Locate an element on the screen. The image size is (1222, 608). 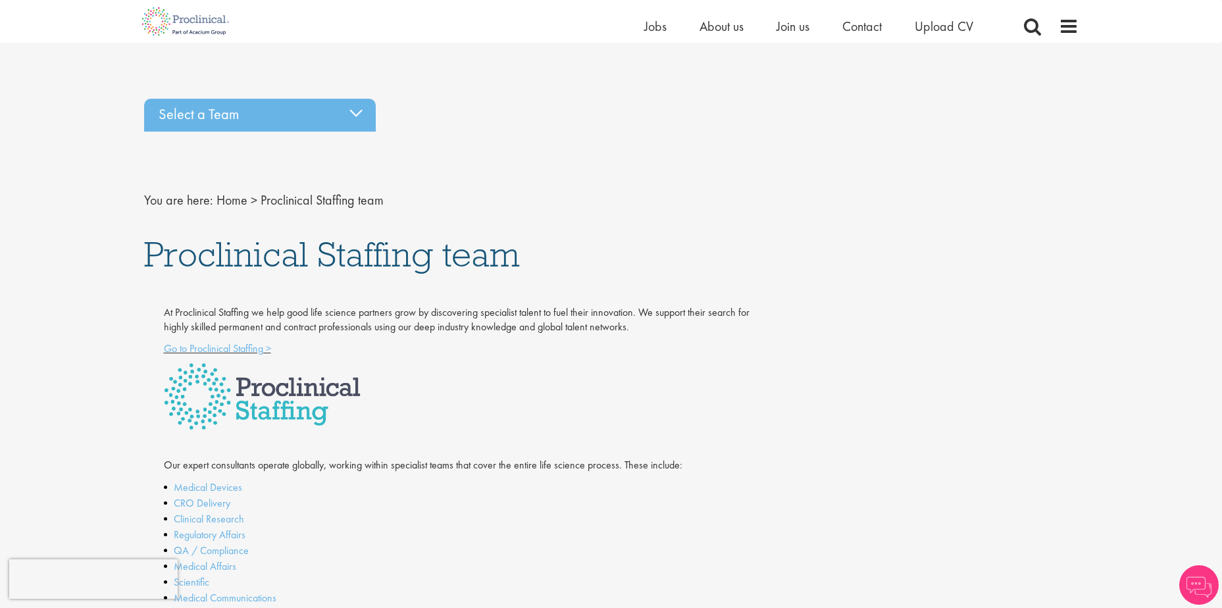
a: Upload CV is located at coordinates (944, 26).